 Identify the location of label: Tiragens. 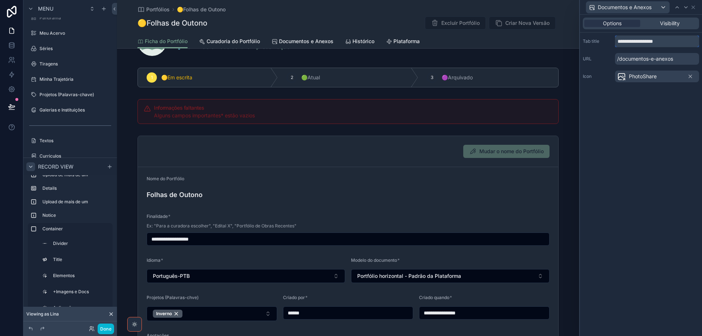
(75, 64).